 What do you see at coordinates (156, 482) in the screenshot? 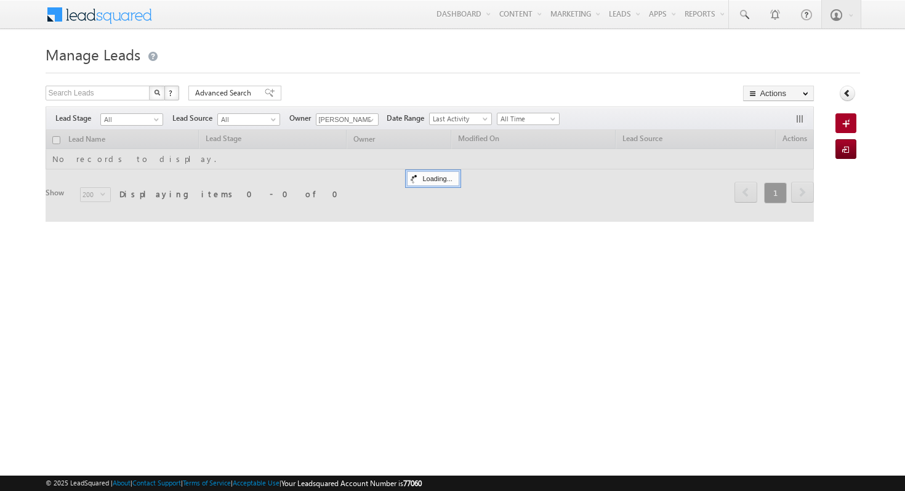
I see `a: Contact Support` at bounding box center [156, 482].